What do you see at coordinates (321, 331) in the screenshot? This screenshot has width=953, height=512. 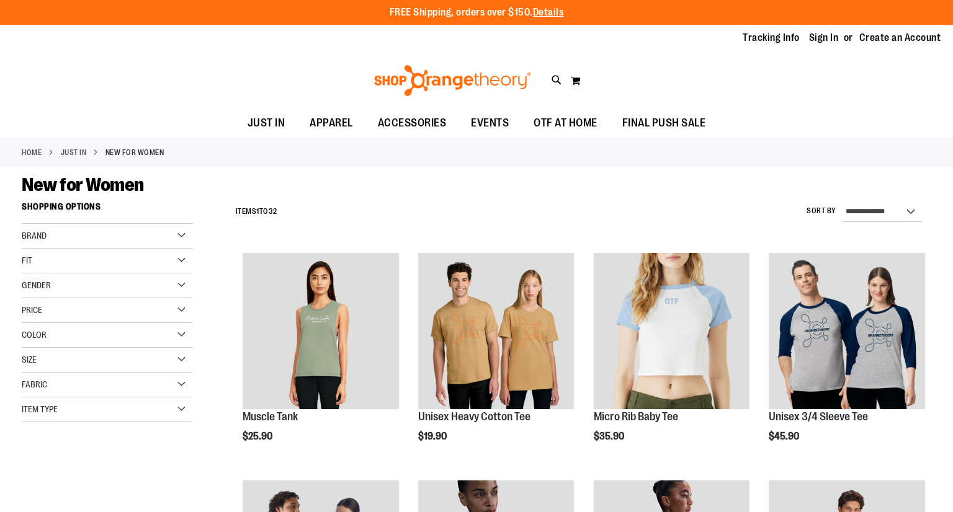 I see `img: Muscle Tank` at bounding box center [321, 331].